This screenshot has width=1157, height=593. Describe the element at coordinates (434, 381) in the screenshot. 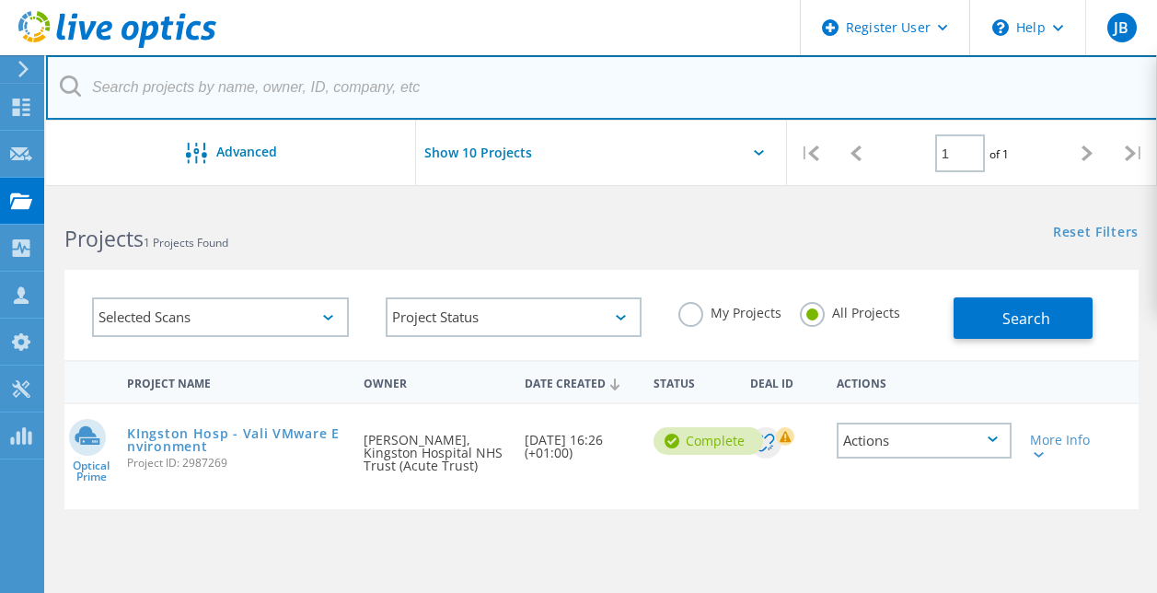

I see `div: Owner` at that location.